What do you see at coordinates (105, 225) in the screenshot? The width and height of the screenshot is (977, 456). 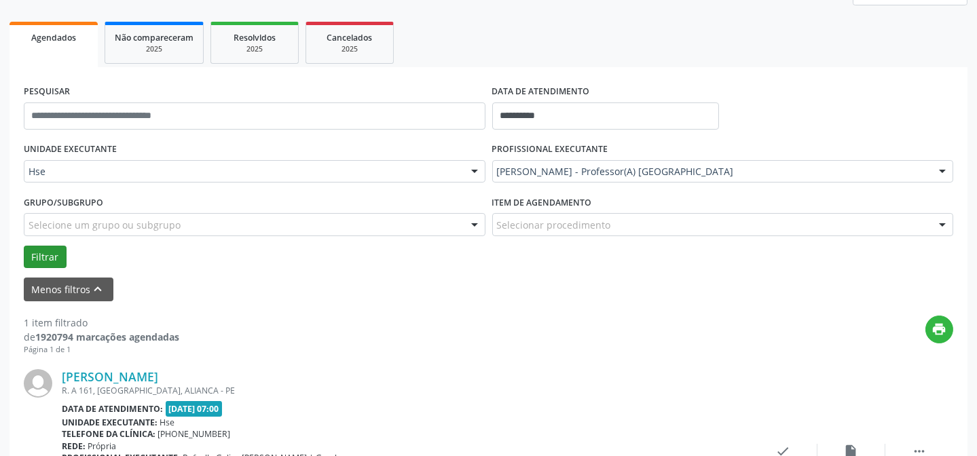 I see `span: Selecione um grupo ou subgrupo` at bounding box center [105, 225].